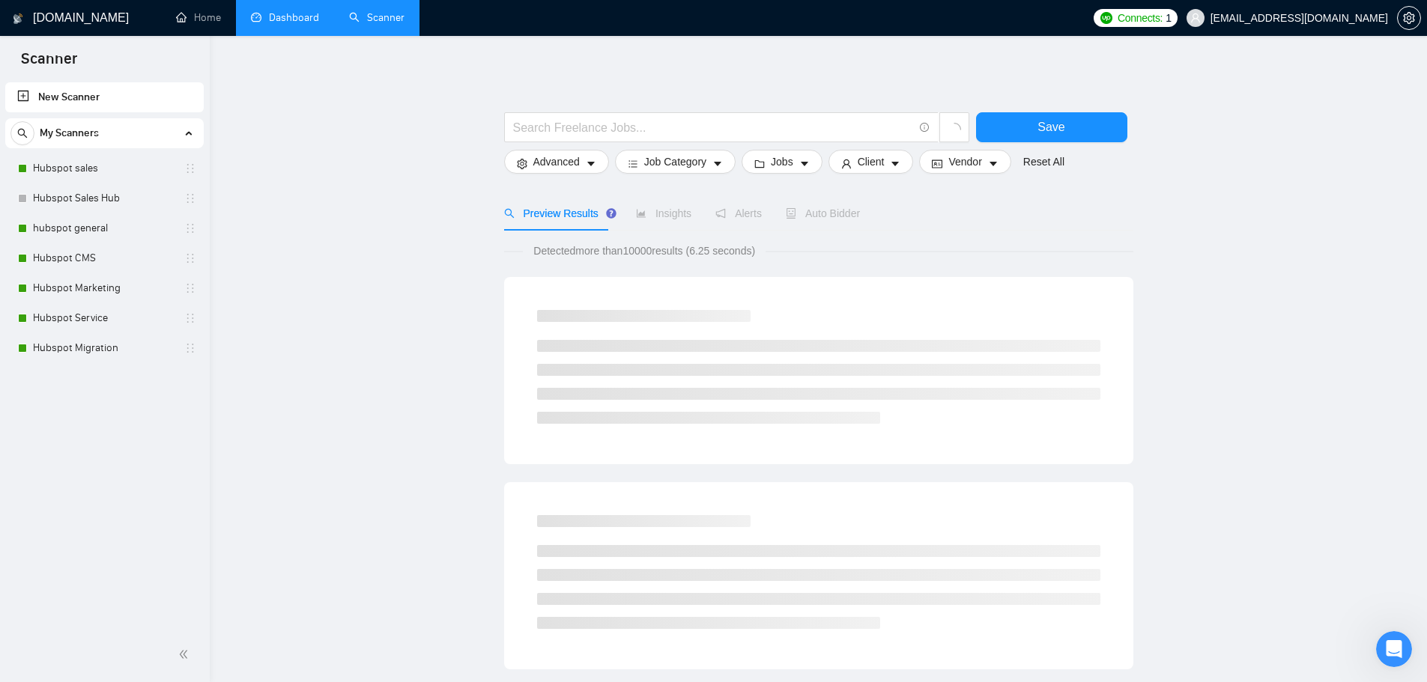 The image size is (1427, 682). What do you see at coordinates (104, 348) in the screenshot?
I see `a: Hubspot Migration` at bounding box center [104, 348].